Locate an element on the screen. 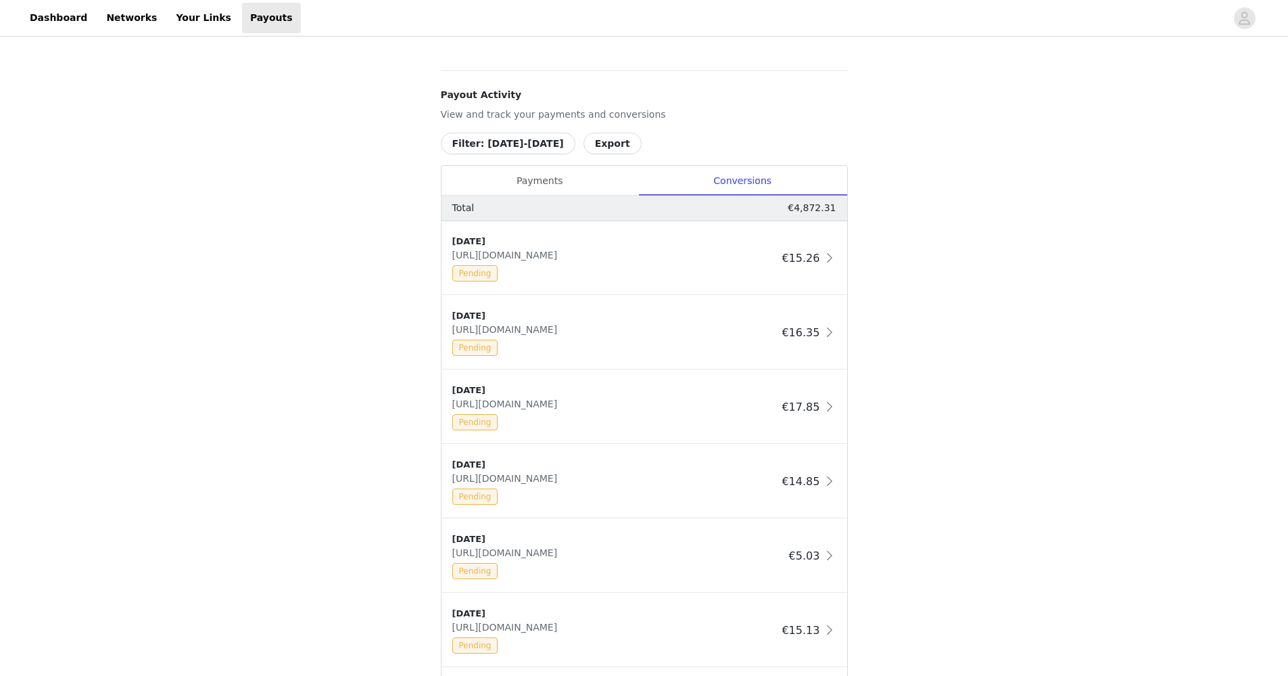 The width and height of the screenshot is (1288, 676). span: €15.13 is located at coordinates (801, 630).